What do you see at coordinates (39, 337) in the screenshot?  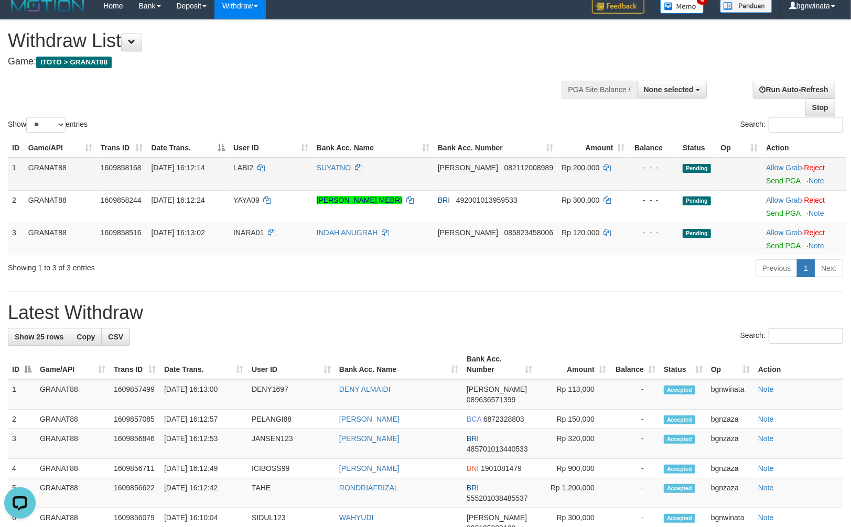 I see `span: Show 25 rows` at bounding box center [39, 337].